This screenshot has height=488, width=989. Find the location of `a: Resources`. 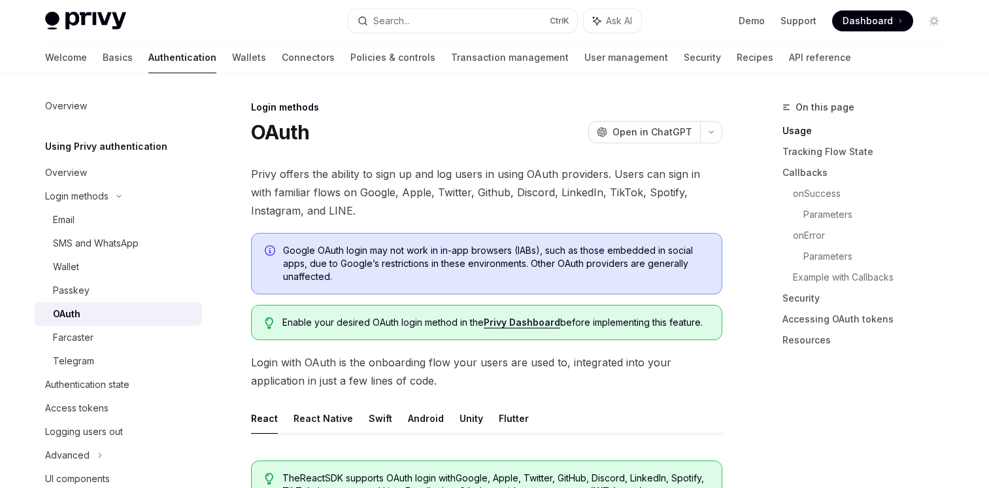

a: Resources is located at coordinates (869, 340).